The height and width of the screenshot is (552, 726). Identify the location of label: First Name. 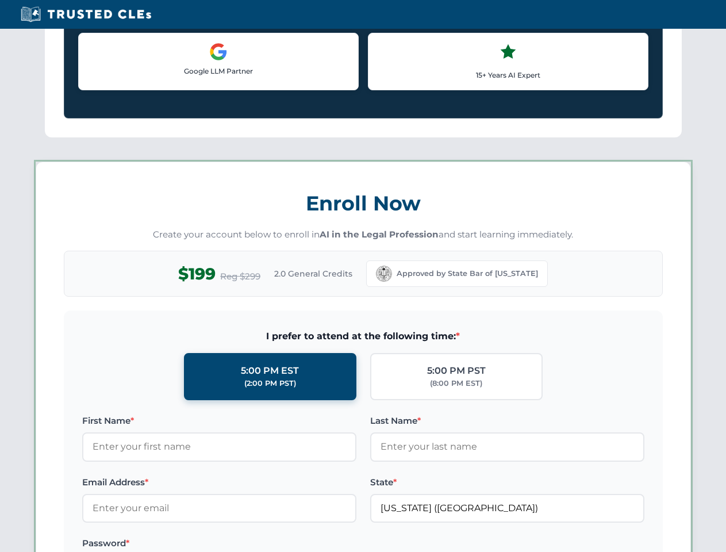
(219, 421).